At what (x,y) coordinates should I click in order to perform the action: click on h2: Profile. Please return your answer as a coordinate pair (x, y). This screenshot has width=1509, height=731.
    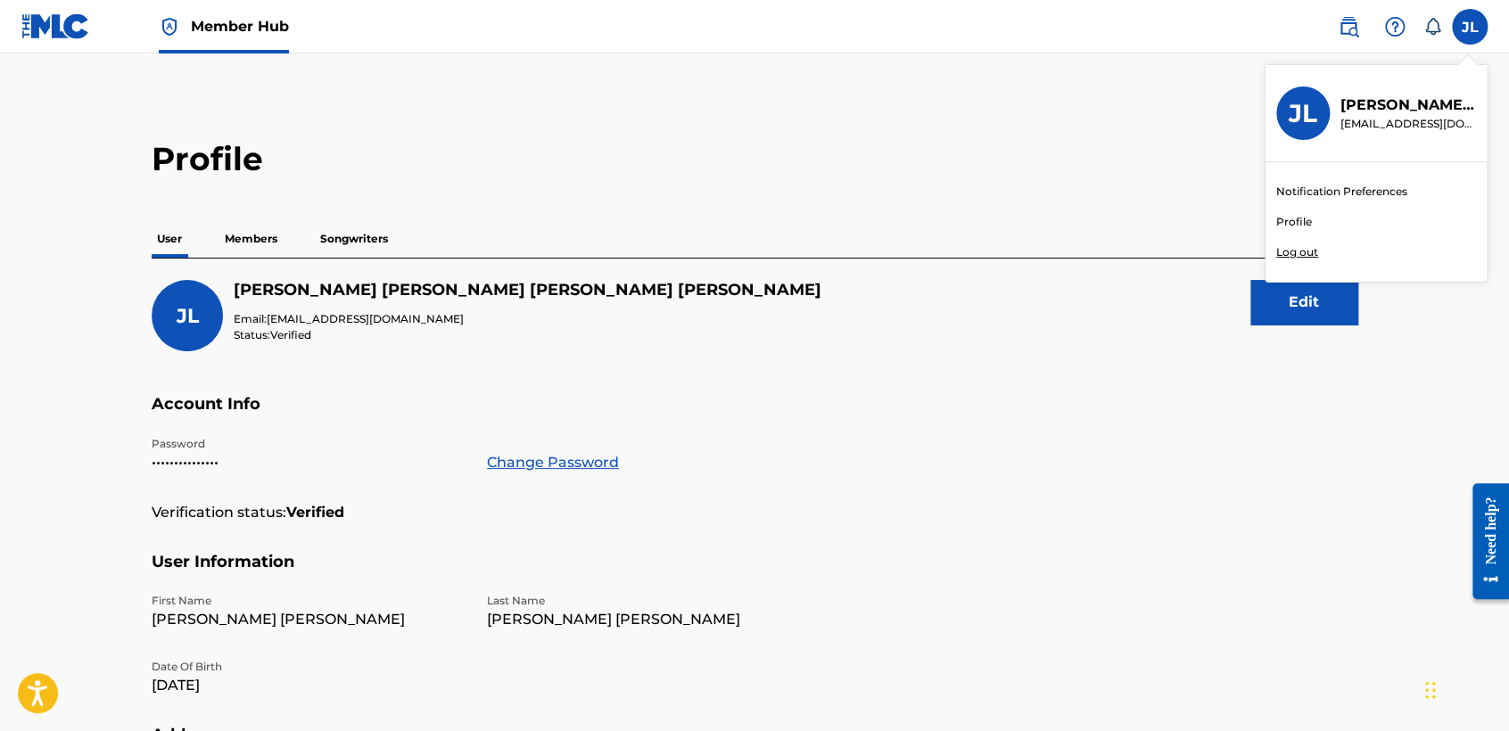
    Looking at the image, I should click on (754, 159).